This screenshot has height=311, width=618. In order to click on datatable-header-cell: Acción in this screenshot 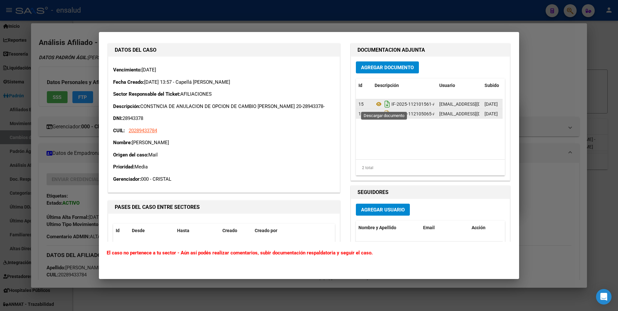, I will do `click(485, 228)`.